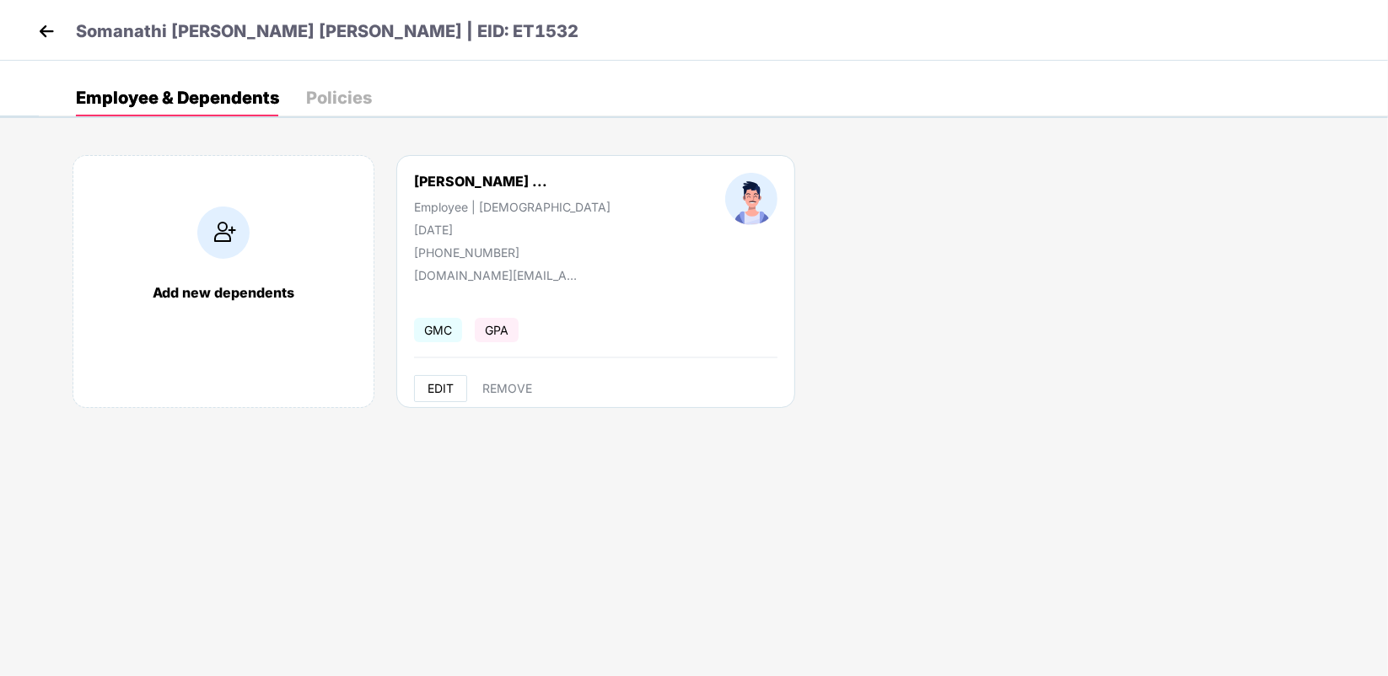 The width and height of the screenshot is (1388, 676). Describe the element at coordinates (223, 293) in the screenshot. I see `div: Add new dependents` at that location.